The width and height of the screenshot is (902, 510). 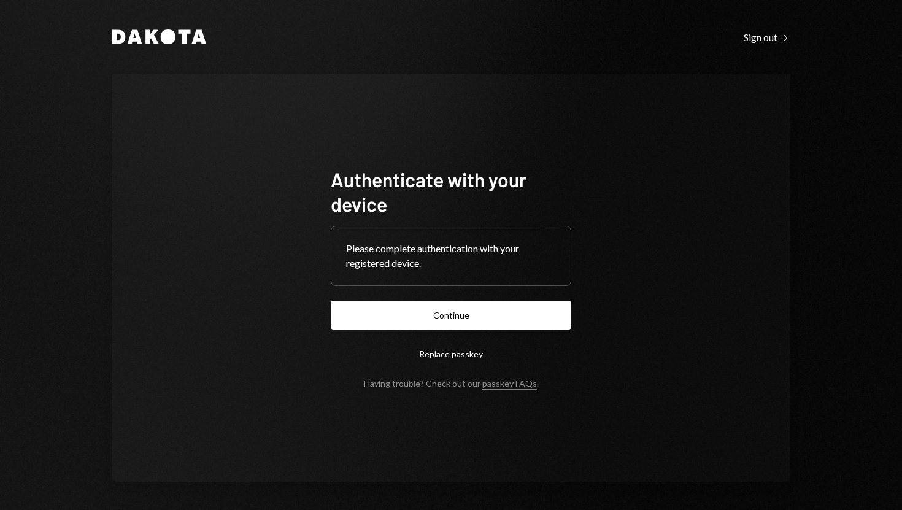 What do you see at coordinates (509, 384) in the screenshot?
I see `a: passkey FAQs` at bounding box center [509, 384].